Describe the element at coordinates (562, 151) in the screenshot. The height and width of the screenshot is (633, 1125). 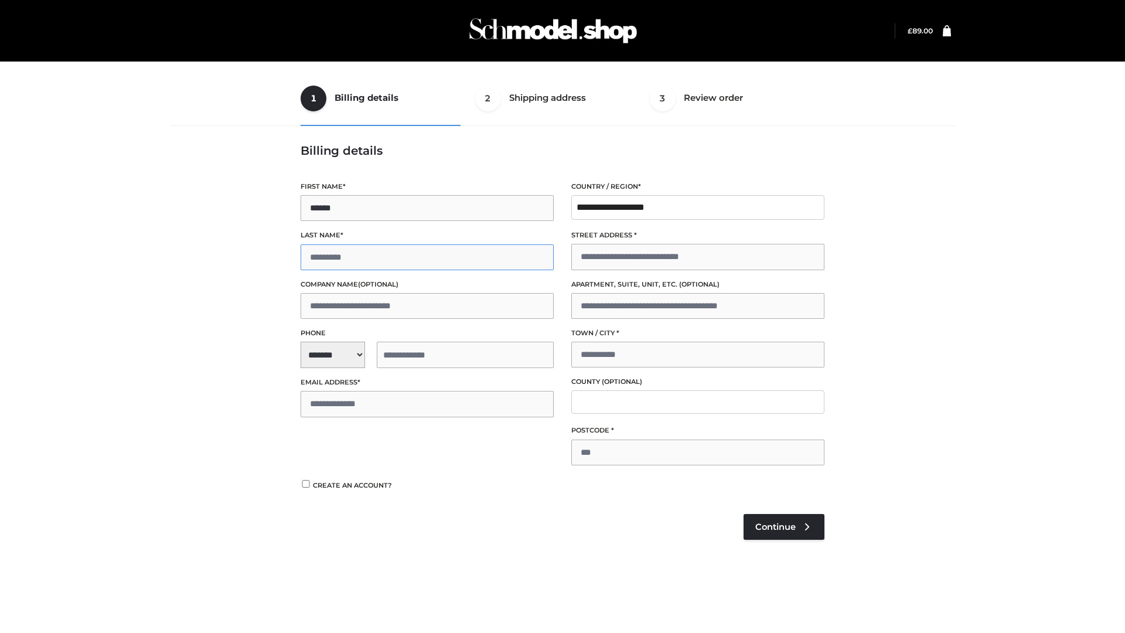
I see `h3: Billing details` at that location.